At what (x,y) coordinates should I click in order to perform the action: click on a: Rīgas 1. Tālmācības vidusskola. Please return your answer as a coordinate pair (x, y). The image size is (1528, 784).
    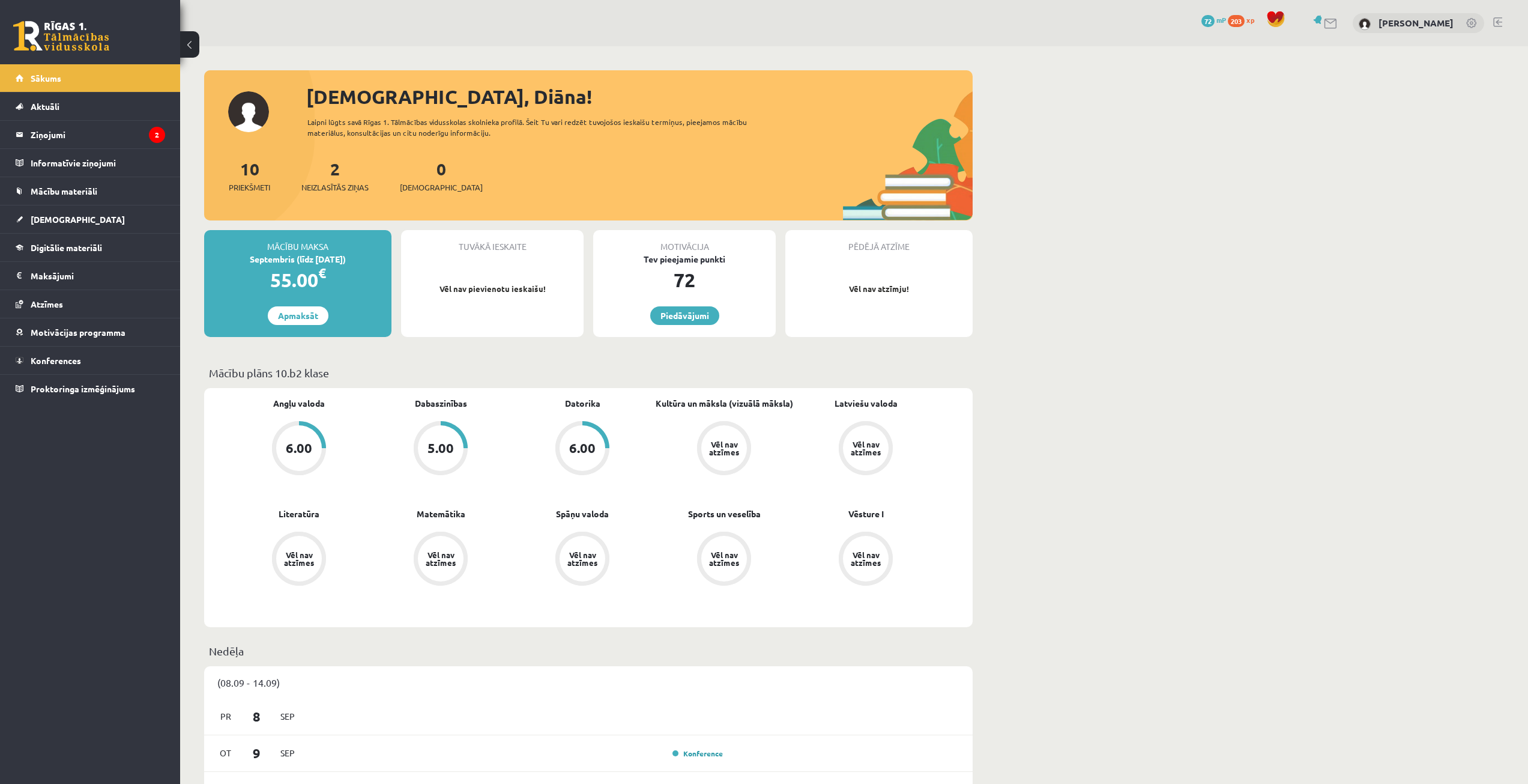
    Looking at the image, I should click on (61, 36).